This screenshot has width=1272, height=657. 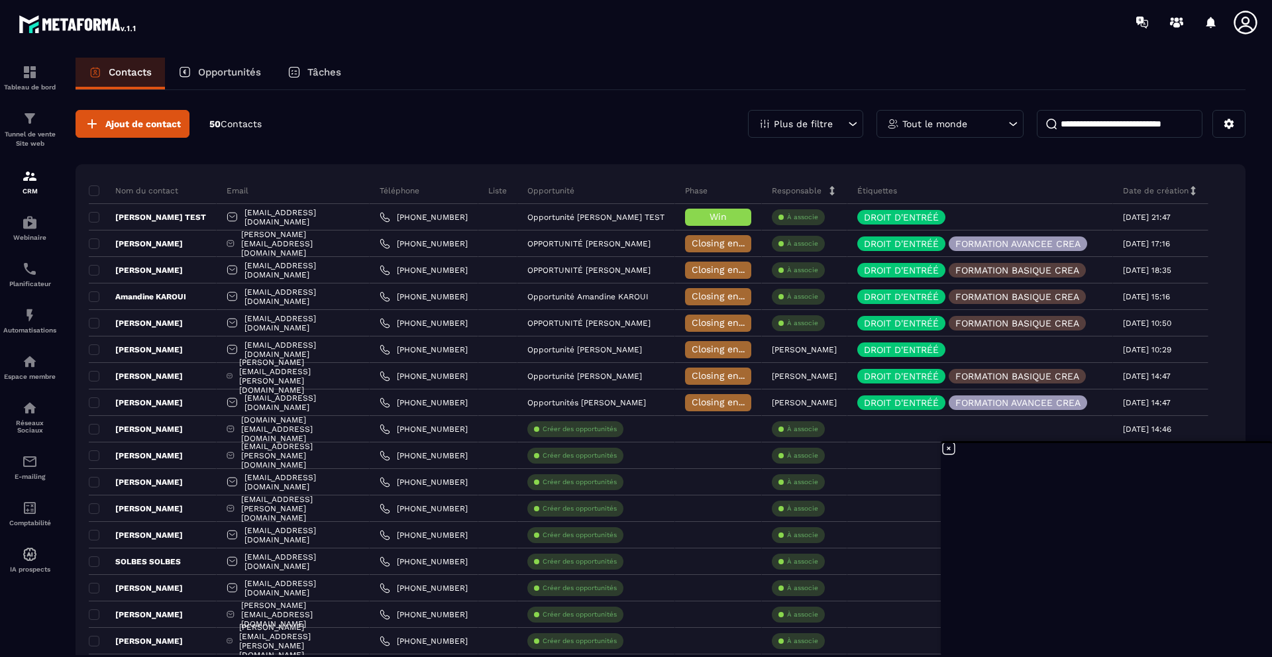 I want to click on p: Espace membre, so click(x=30, y=376).